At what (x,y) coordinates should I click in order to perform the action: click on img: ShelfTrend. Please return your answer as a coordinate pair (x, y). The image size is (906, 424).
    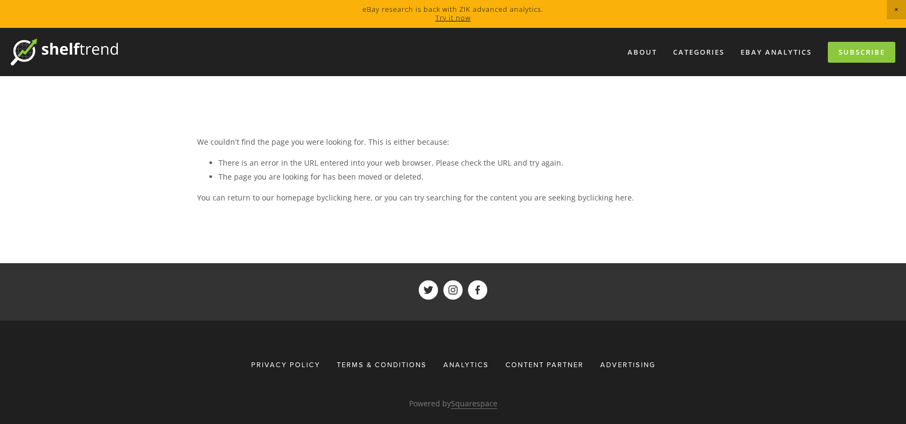
    Looking at the image, I should click on (64, 52).